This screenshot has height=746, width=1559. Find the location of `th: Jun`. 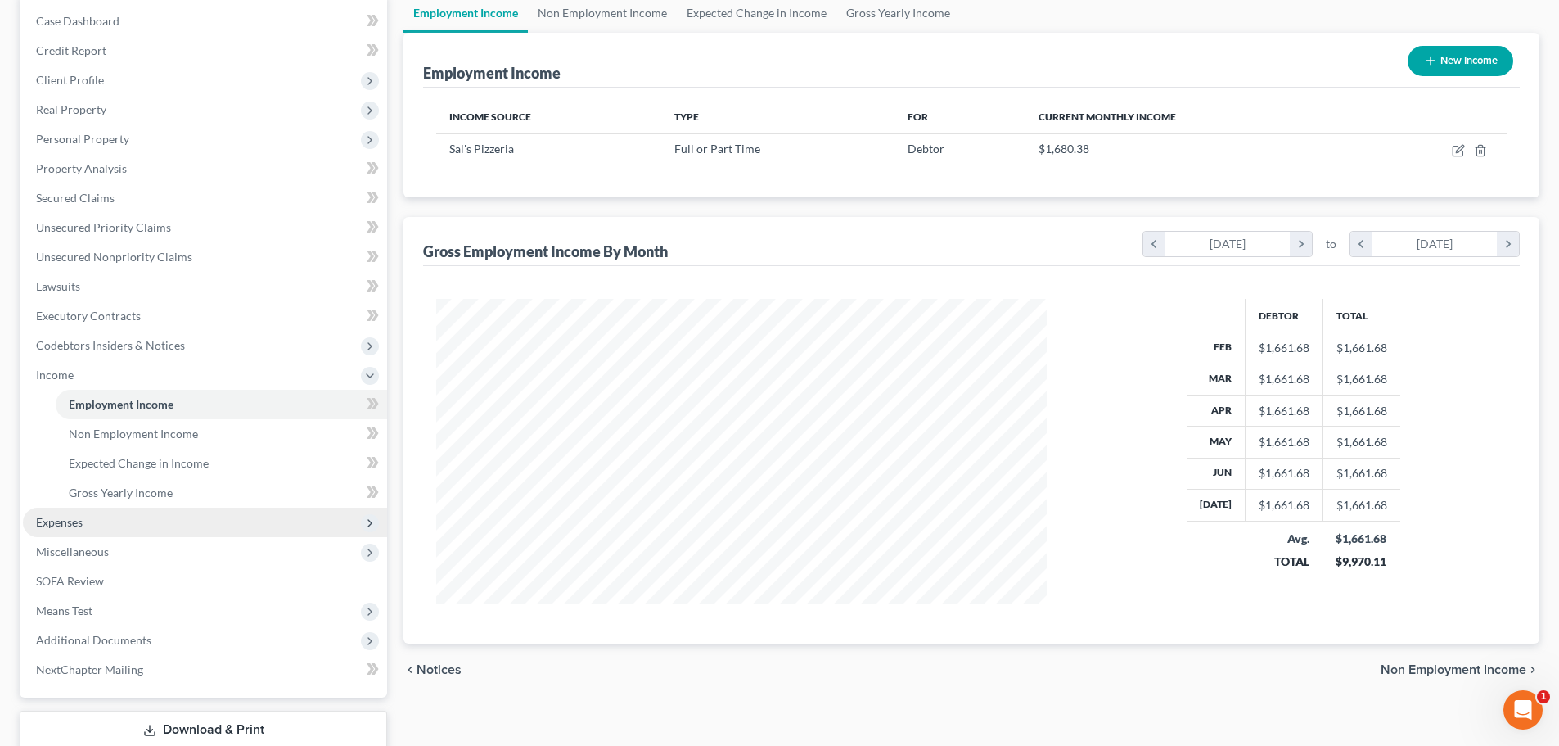

th: Jun is located at coordinates (1216, 473).